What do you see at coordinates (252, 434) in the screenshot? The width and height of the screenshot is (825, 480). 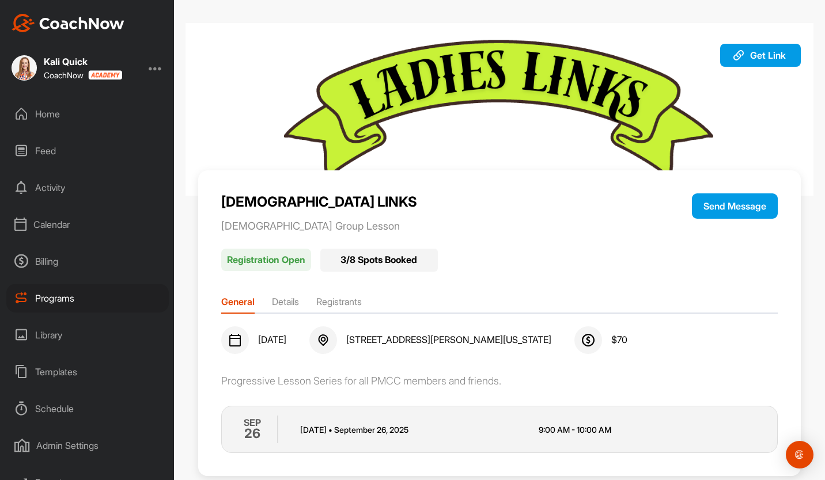 I see `h2: 26` at bounding box center [252, 434].